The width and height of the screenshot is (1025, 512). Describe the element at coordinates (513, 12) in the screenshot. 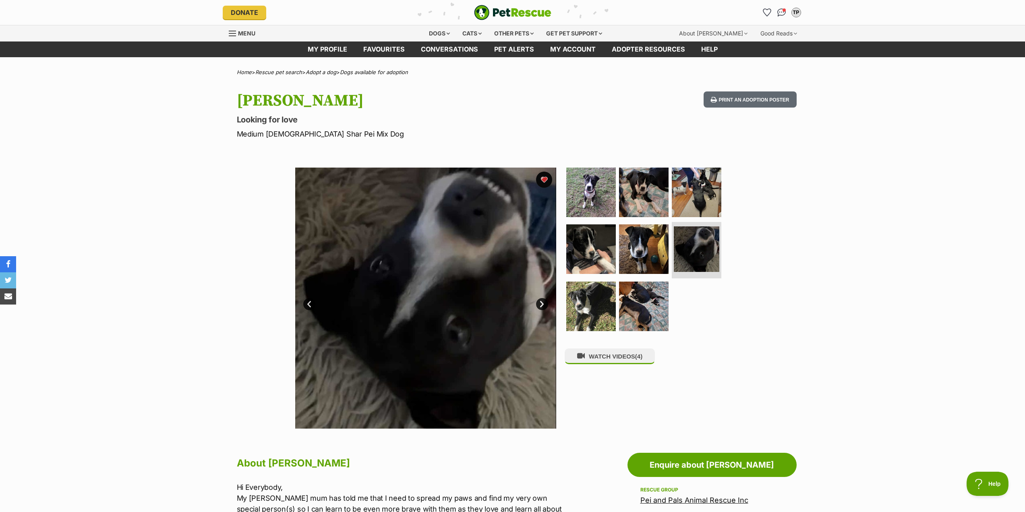

I see `img: logo-e224e6f780fb5917bec1dbf3a21bbac754714ae5b6737aabdf751b685950b380.svg` at that location.